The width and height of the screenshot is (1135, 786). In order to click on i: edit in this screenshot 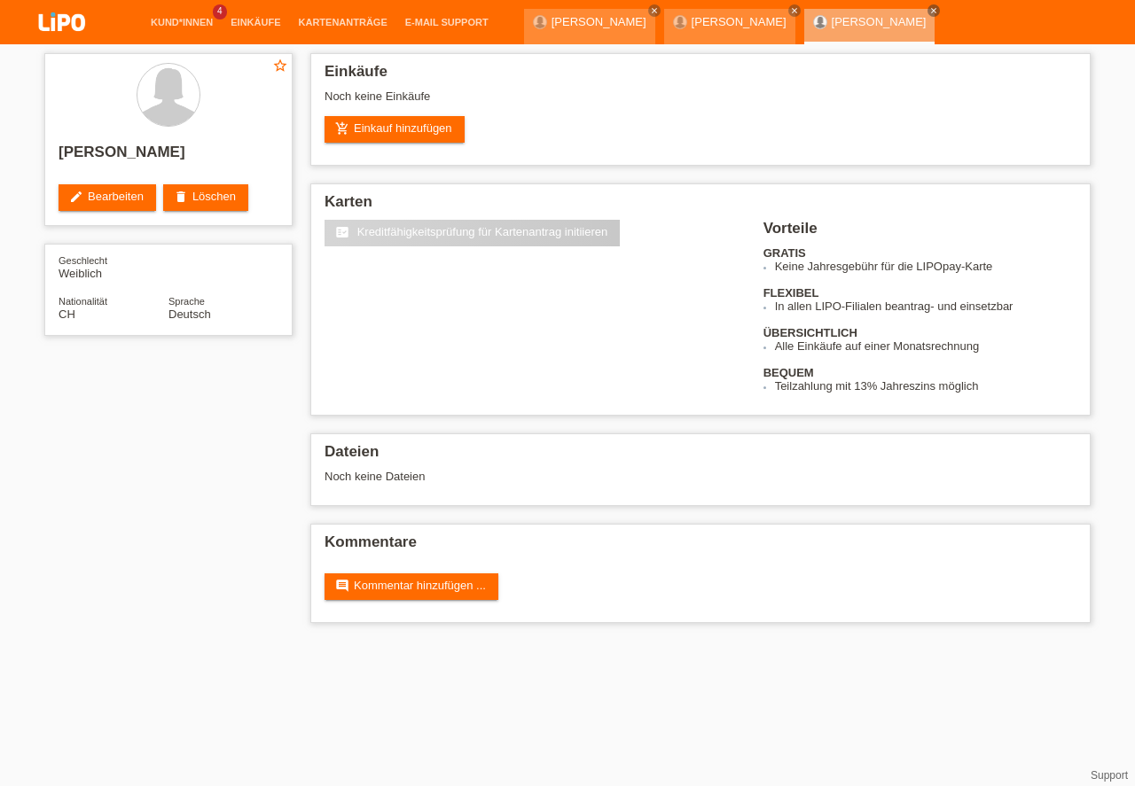, I will do `click(76, 197)`.